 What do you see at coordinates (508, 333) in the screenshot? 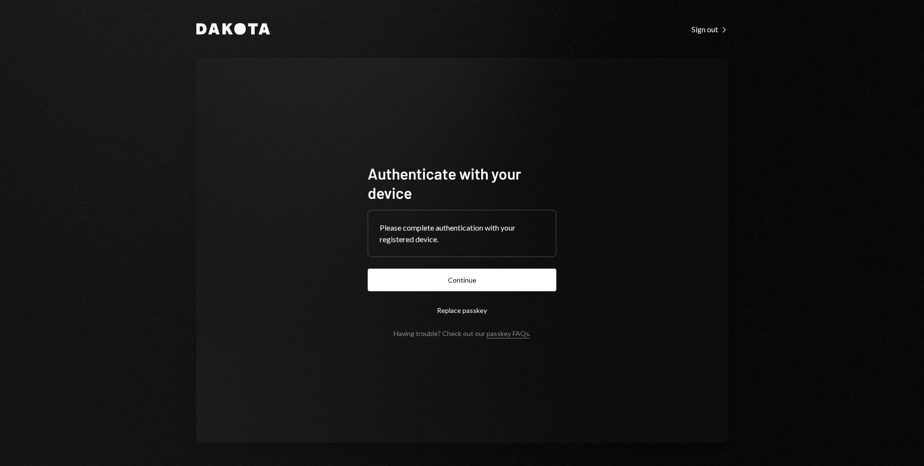
I see `a: passkey FAQs` at bounding box center [508, 333].